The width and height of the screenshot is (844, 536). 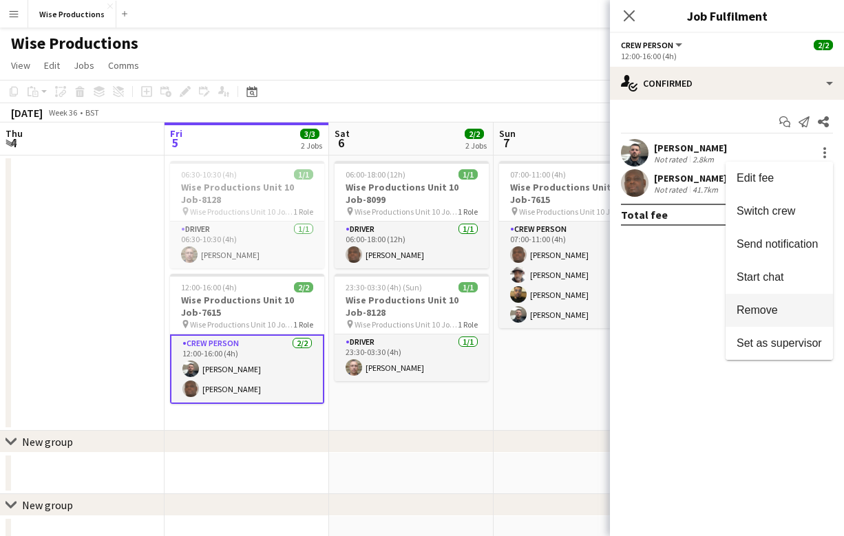 I want to click on button: Send notification, so click(x=779, y=244).